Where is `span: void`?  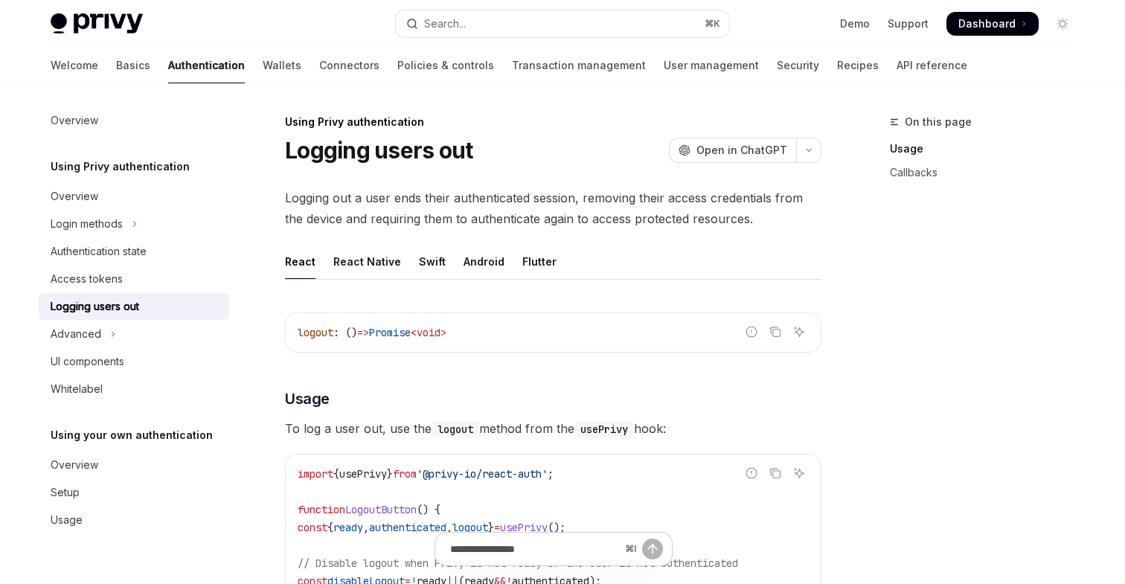 span: void is located at coordinates (429, 333).